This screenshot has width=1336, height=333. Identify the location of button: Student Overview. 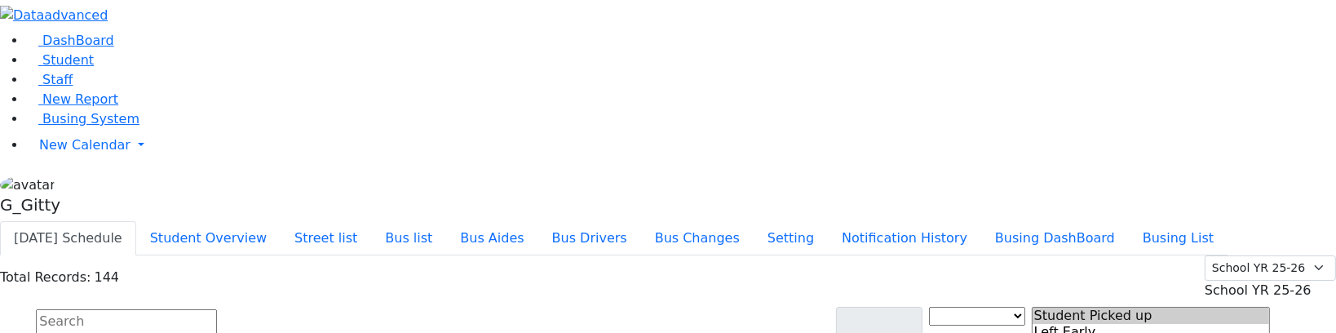
(208, 238).